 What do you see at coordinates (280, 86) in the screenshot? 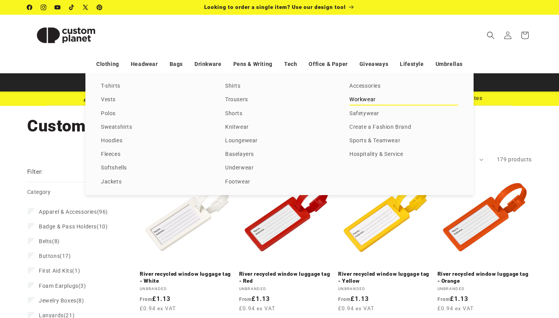
I see `a: Shirts` at bounding box center [280, 86].